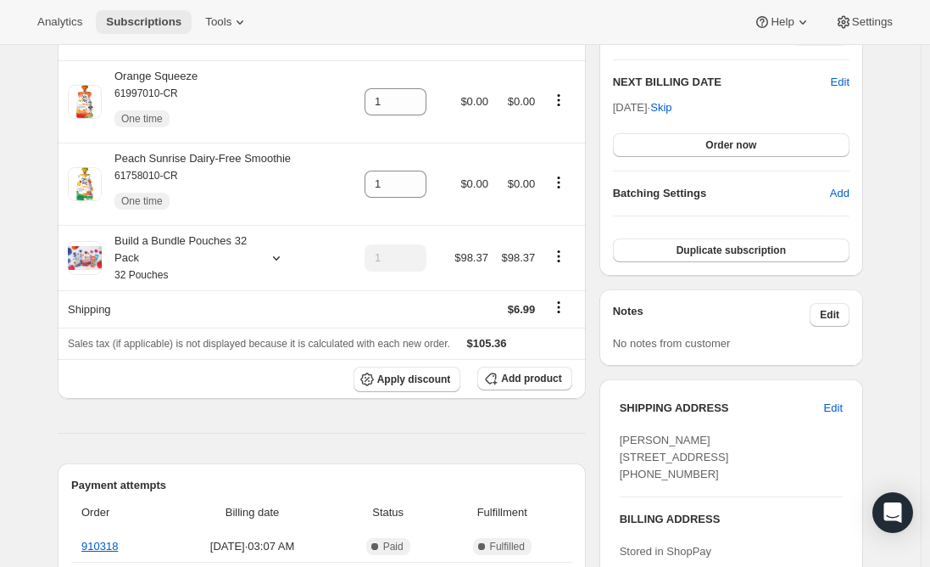  Describe the element at coordinates (218, 22) in the screenshot. I see `span: Tools` at that location.